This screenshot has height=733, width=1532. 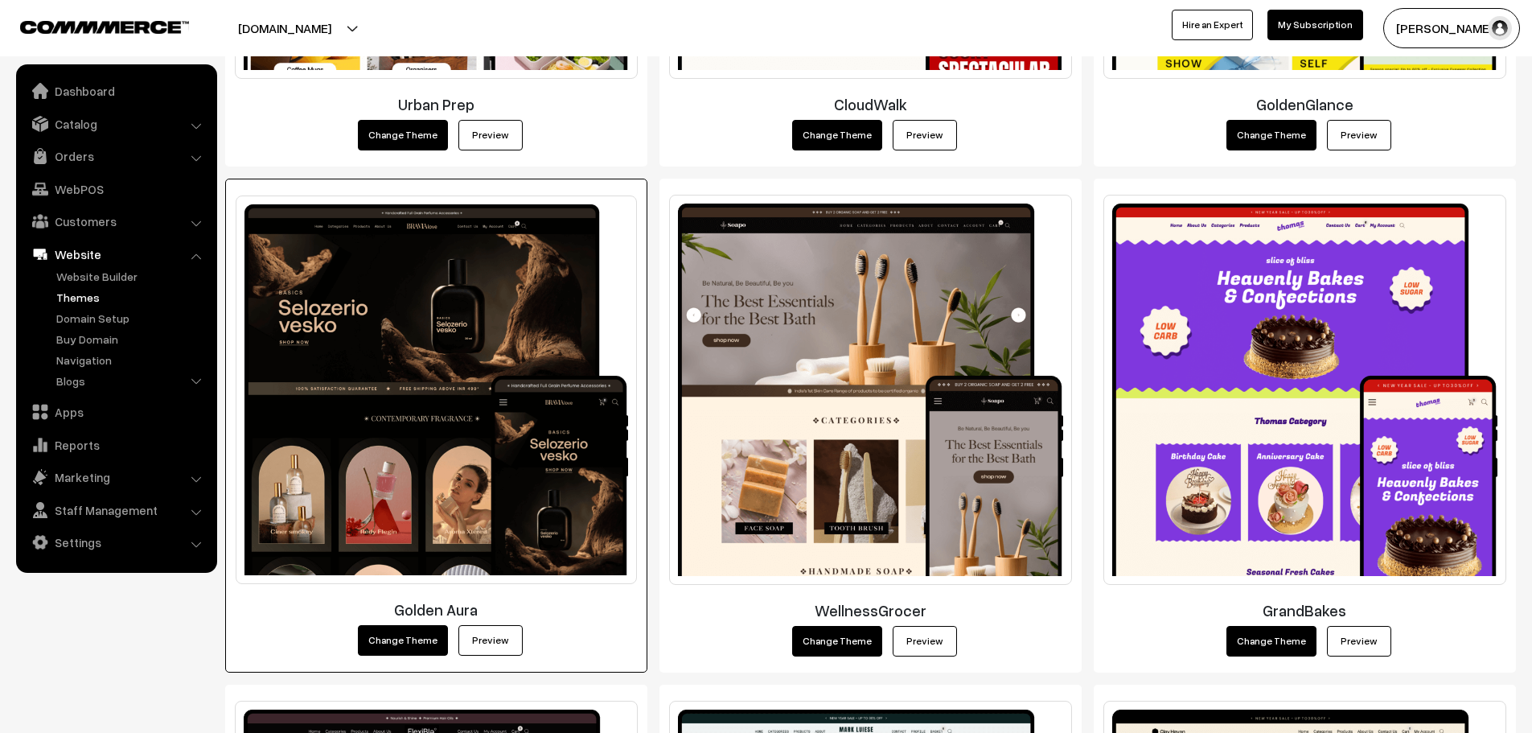 I want to click on a: Apps, so click(x=116, y=412).